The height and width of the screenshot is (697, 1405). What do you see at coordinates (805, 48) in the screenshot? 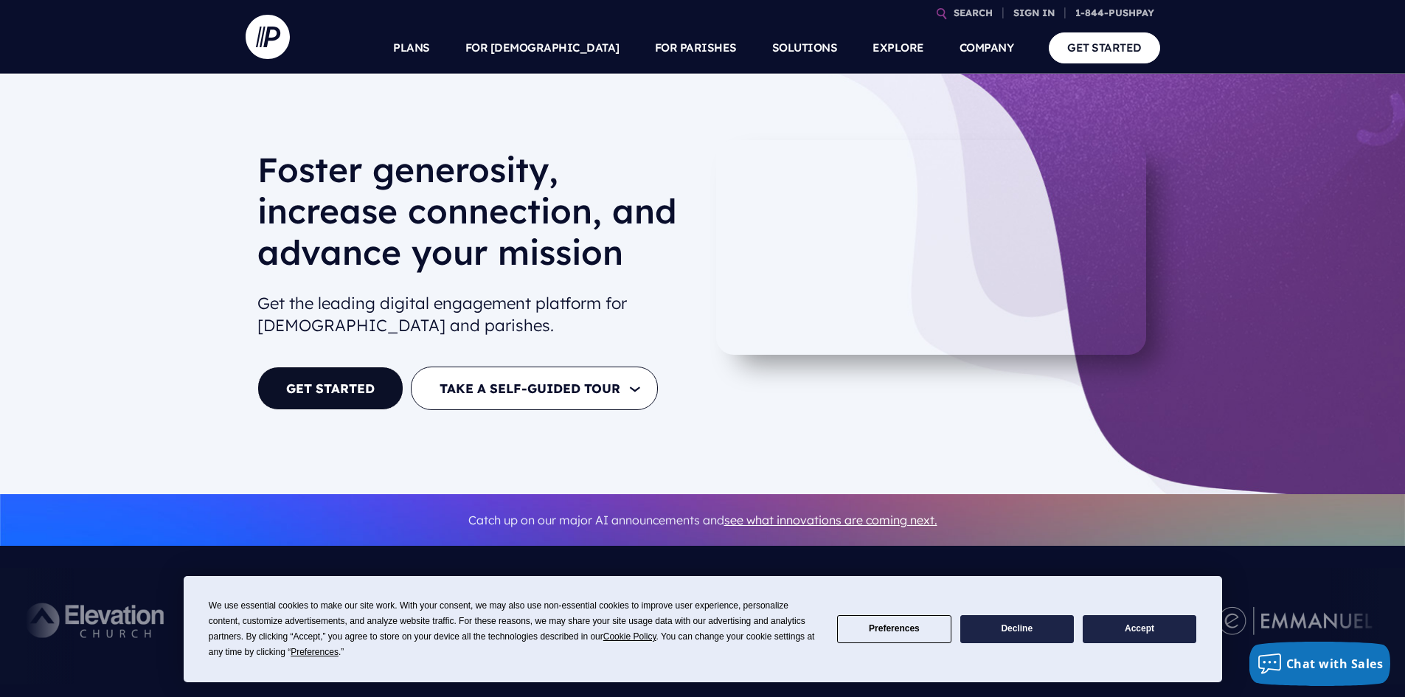
I see `a: SOLUTIONS` at bounding box center [805, 48].